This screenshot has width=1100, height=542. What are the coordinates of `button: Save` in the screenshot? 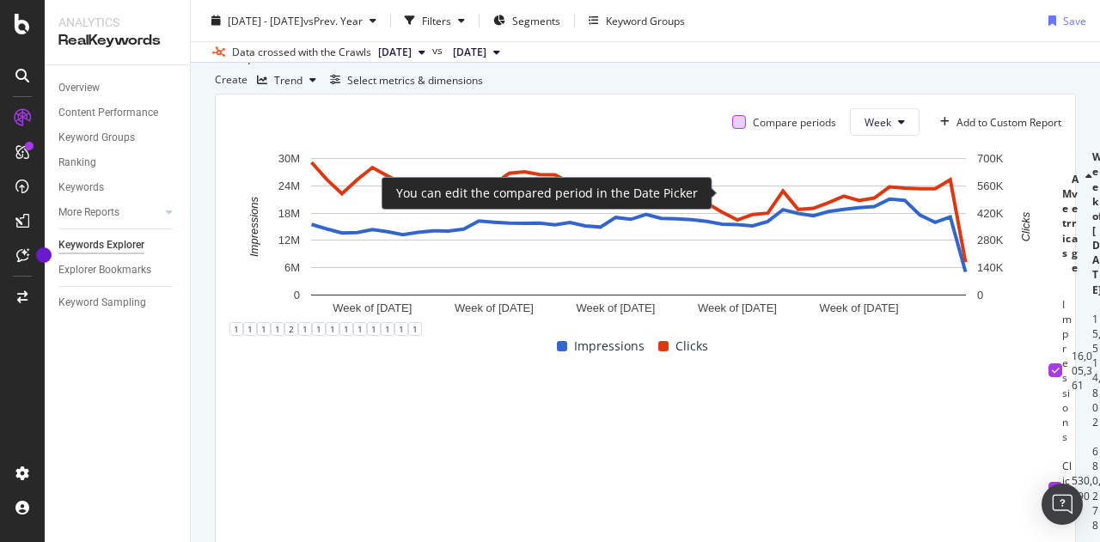 It's located at (1064, 21).